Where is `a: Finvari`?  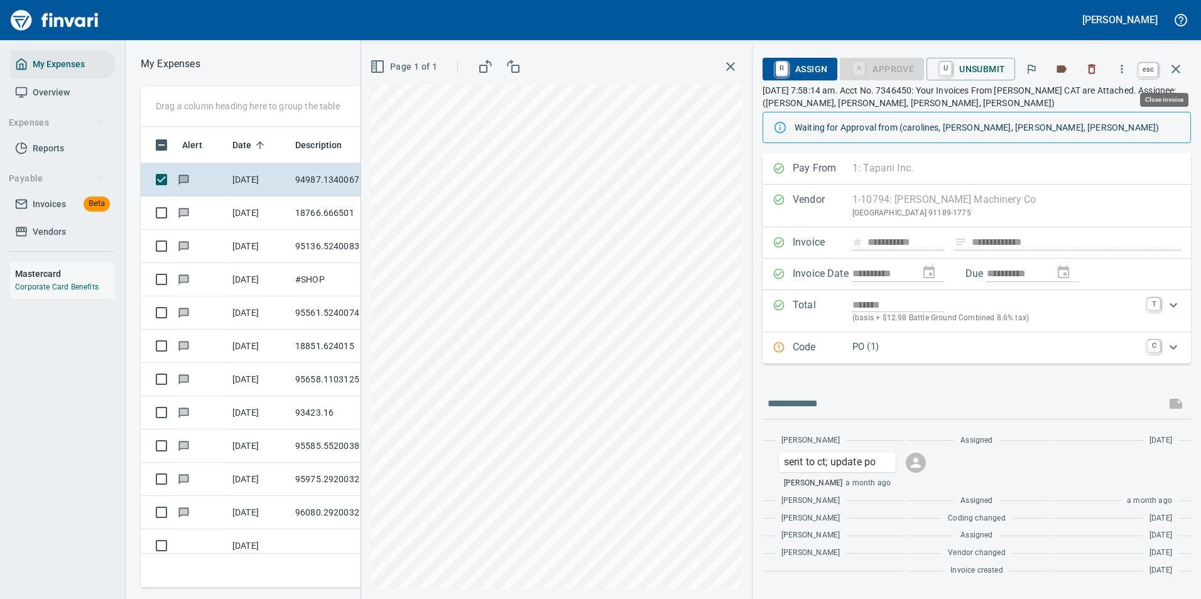
a: Finvari is located at coordinates (55, 20).